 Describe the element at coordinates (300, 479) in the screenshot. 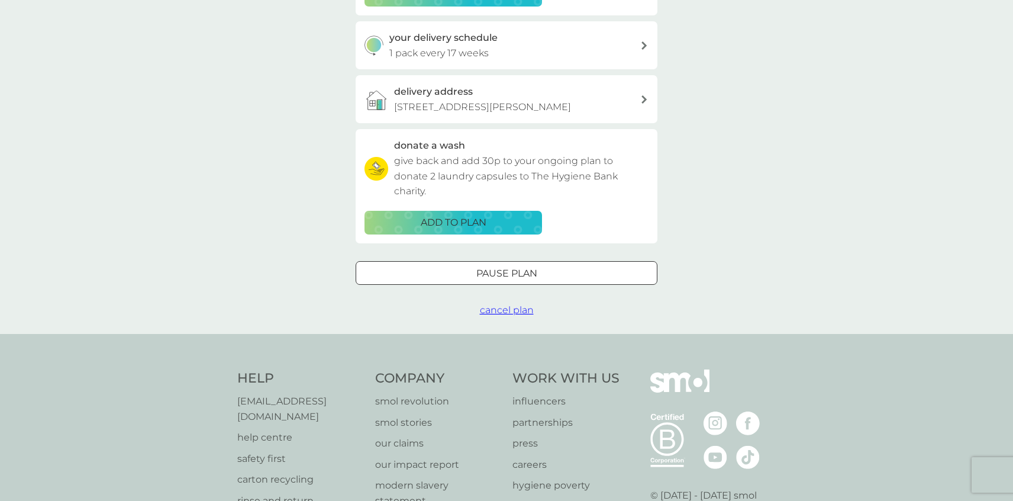

I see `p: carton recycling` at that location.